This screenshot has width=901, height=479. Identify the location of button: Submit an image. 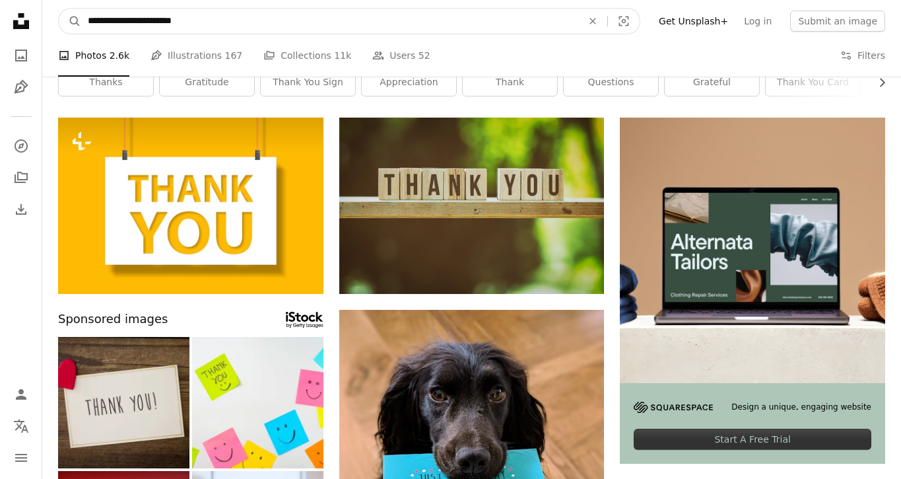
(838, 21).